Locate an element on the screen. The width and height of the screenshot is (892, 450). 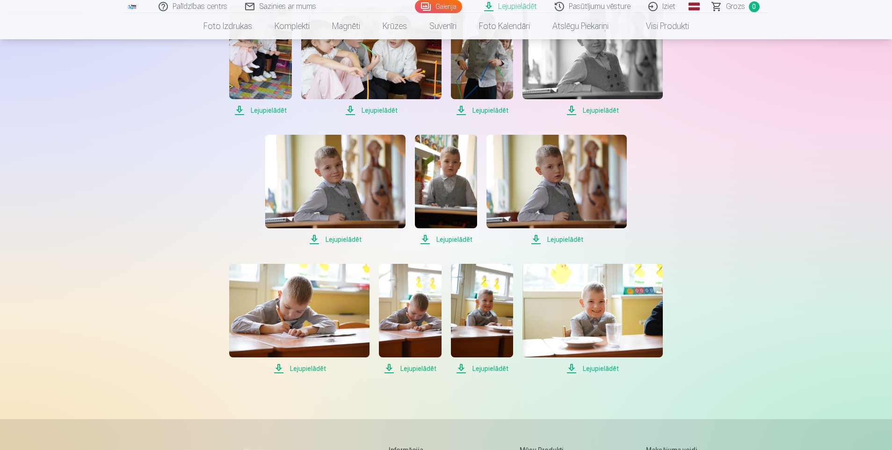
a: Foto izdrukas is located at coordinates (228, 26).